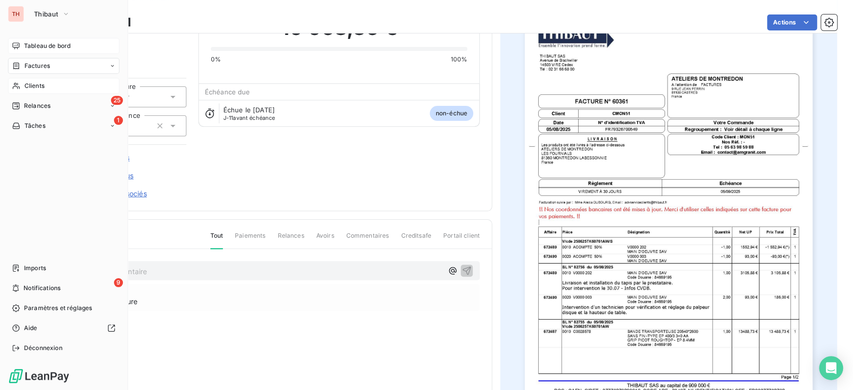 This screenshot has height=390, width=853. What do you see at coordinates (58, 308) in the screenshot?
I see `span: Paramètres et réglages` at bounding box center [58, 308].